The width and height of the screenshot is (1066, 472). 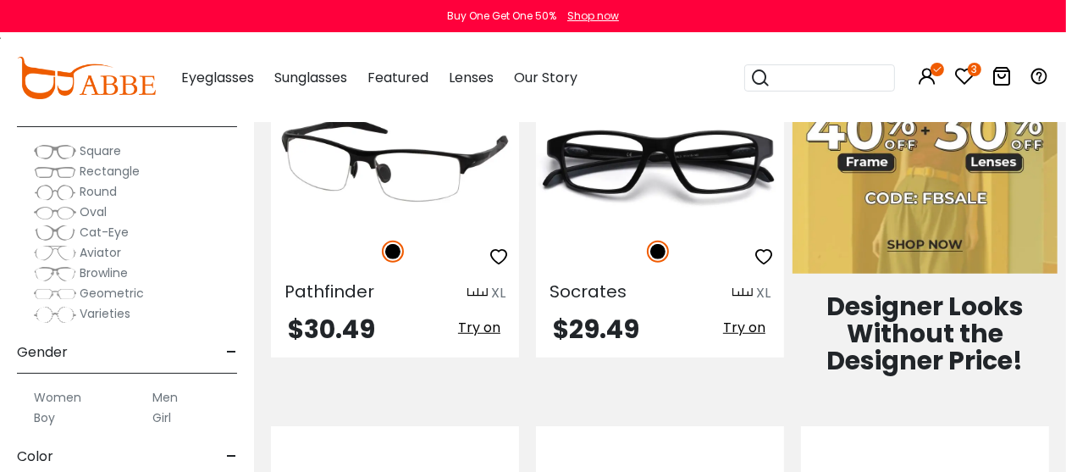 What do you see at coordinates (55, 314) in the screenshot?
I see `img: Varieties.png` at bounding box center [55, 314].